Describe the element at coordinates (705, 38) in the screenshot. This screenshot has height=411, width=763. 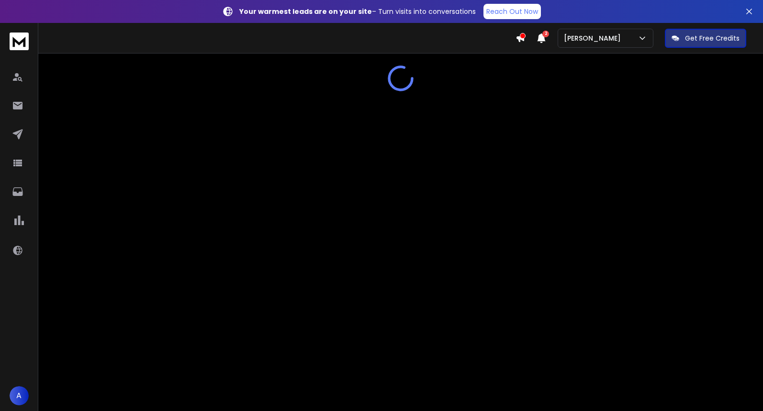
I see `button: Get Free Credits` at that location.